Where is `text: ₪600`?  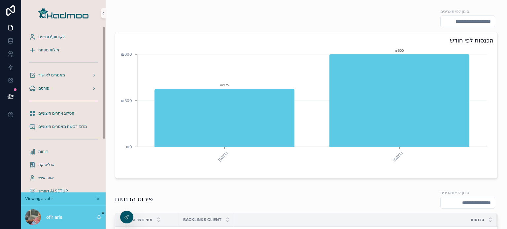 text: ₪600 is located at coordinates (399, 51).